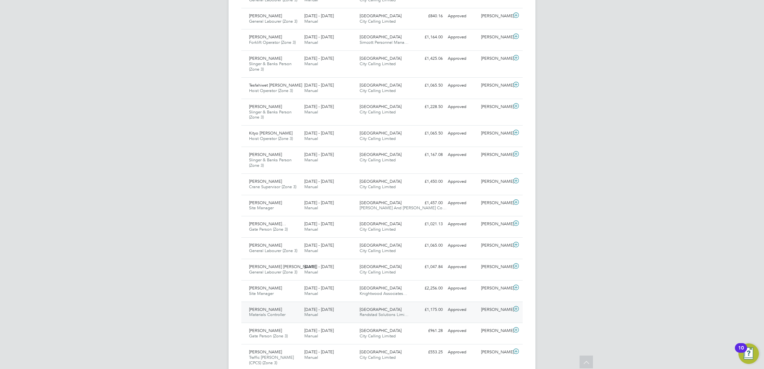 This screenshot has width=764, height=369. Describe the element at coordinates (429, 224) in the screenshot. I see `div: £1,021.13` at that location.